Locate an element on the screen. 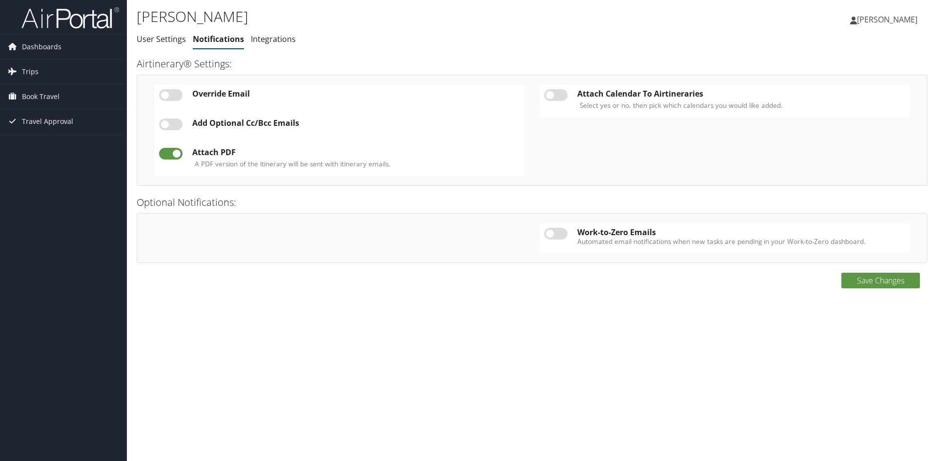 The image size is (937, 461). label: Automated email notifications when new tasks are pending in your Work-to-Zero dashboard. is located at coordinates (741, 242).